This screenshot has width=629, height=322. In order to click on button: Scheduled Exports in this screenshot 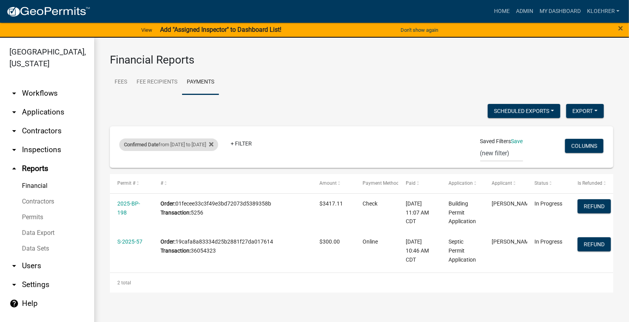, I will do `click(524, 111)`.